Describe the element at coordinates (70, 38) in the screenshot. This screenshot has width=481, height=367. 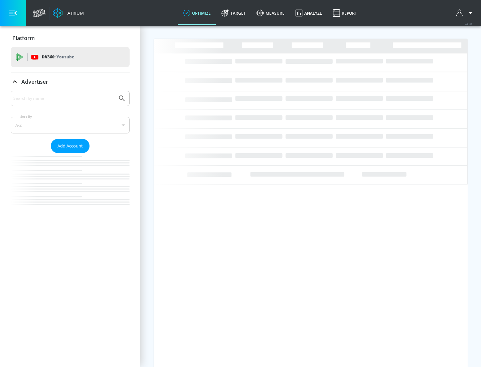
I see `div: Platform` at that location.